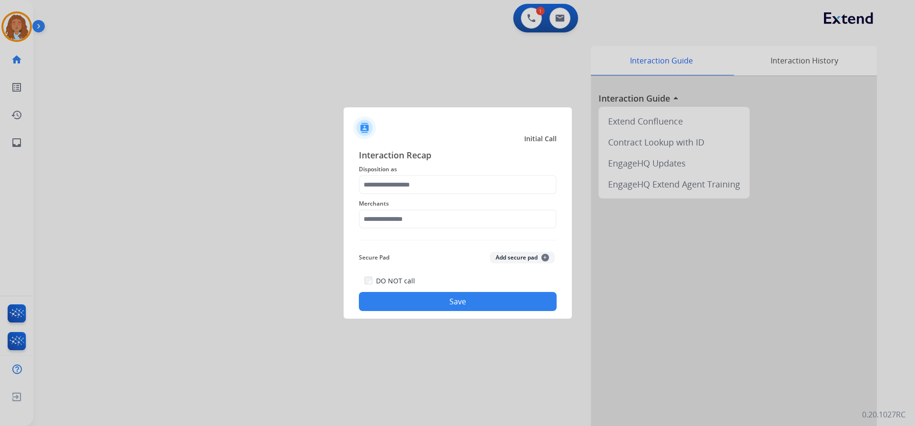 The image size is (915, 426). I want to click on label: DO NOT call, so click(396, 281).